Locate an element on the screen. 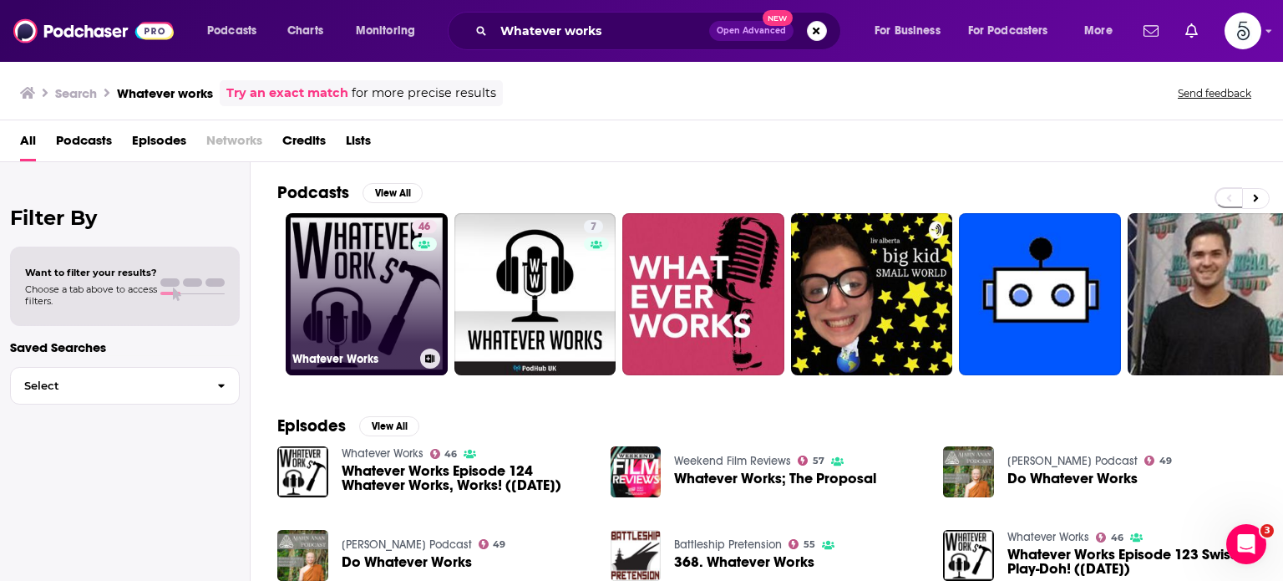 This screenshot has height=581, width=1283. span: Want to filter your results? is located at coordinates (91, 272).